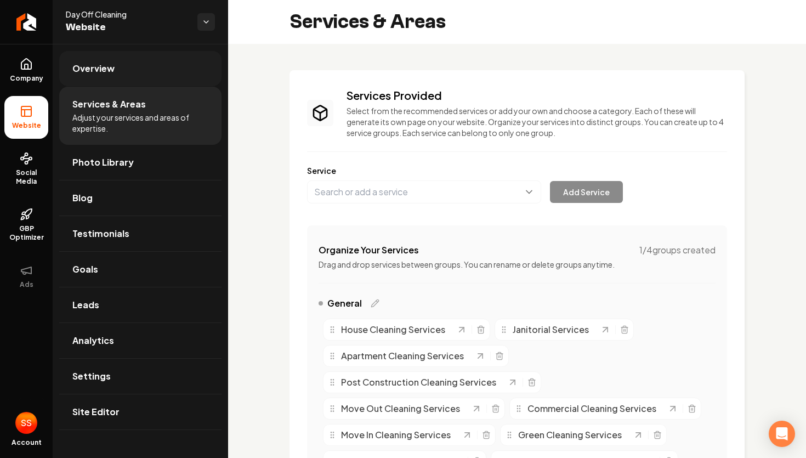  Describe the element at coordinates (103, 162) in the screenshot. I see `span: Photo Library` at that location.